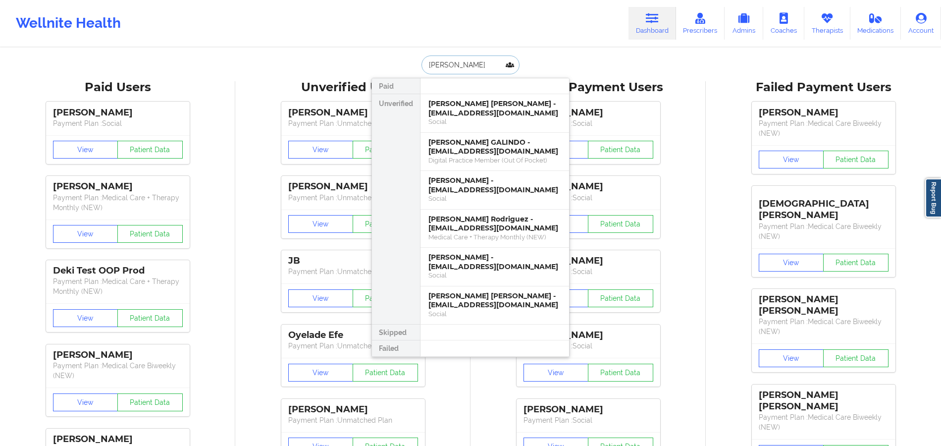 The width and height of the screenshot is (941, 446). Describe the element at coordinates (933, 198) in the screenshot. I see `a: Report Bug` at that location.